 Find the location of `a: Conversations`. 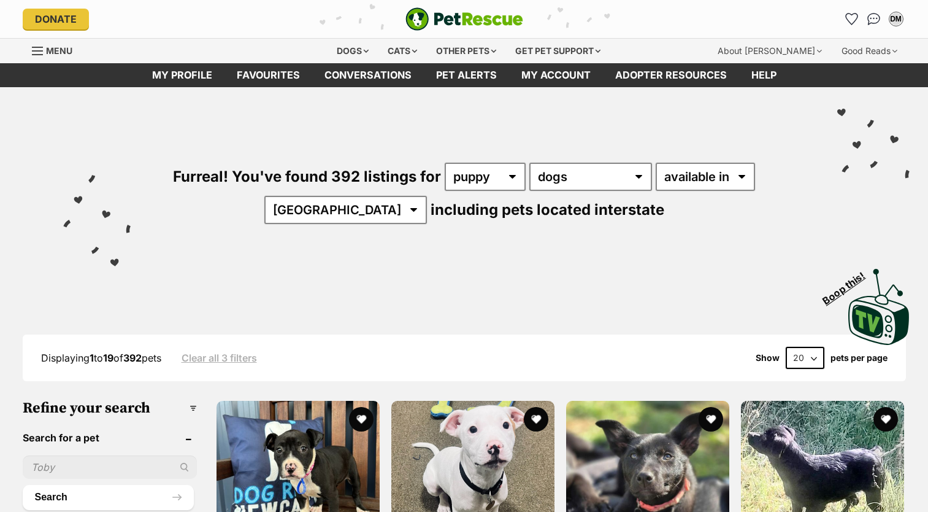

a: Conversations is located at coordinates (874, 19).